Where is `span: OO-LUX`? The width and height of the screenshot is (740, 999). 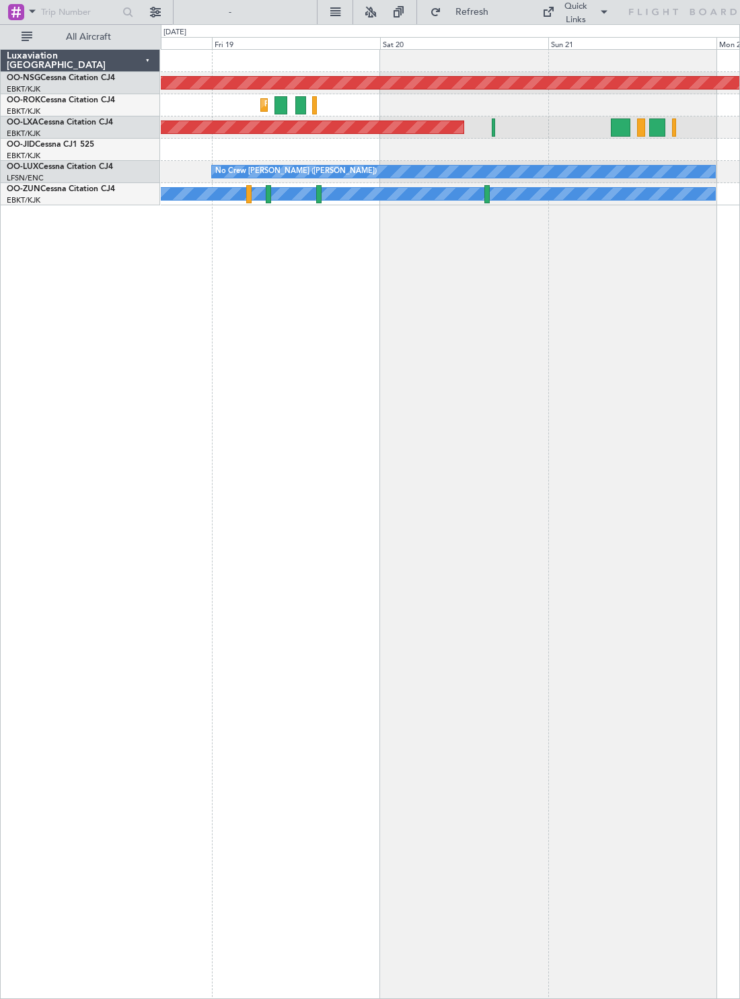 span: OO-LUX is located at coordinates (22, 167).